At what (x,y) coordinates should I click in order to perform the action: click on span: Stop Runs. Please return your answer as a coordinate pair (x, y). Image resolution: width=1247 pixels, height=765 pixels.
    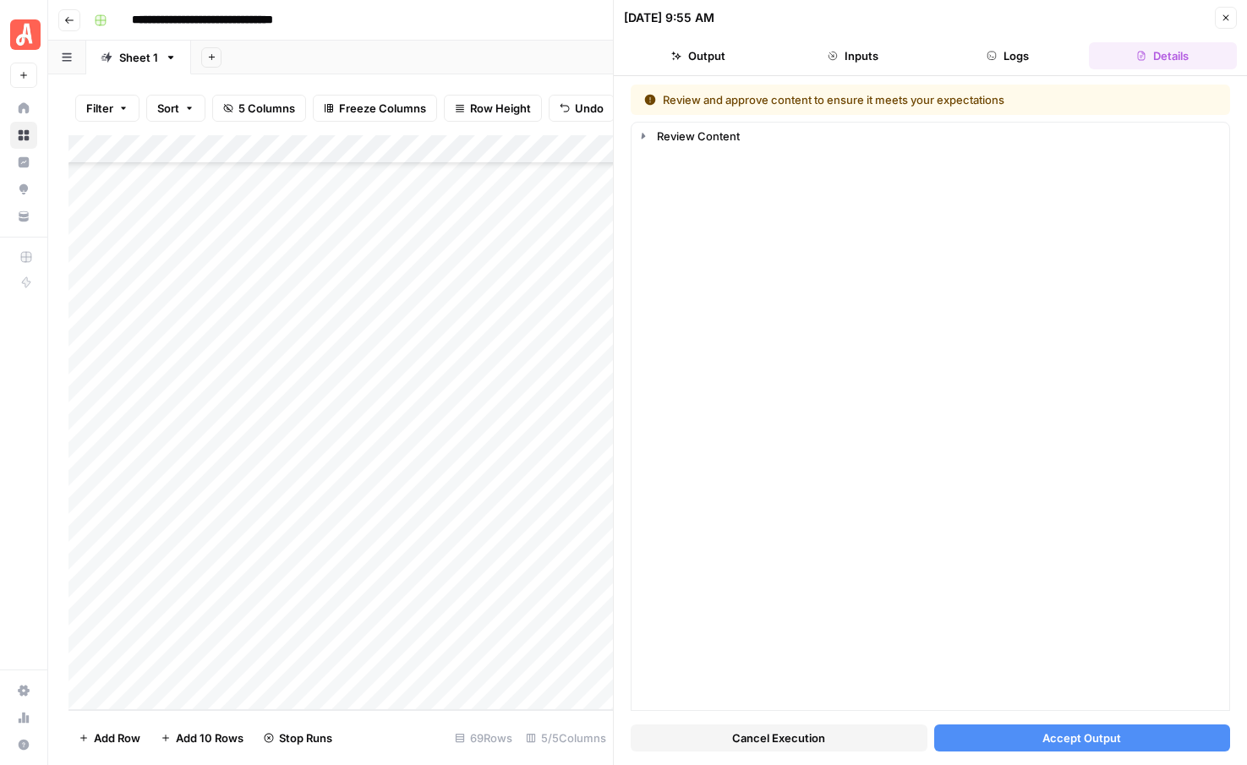
    Looking at the image, I should click on (305, 738).